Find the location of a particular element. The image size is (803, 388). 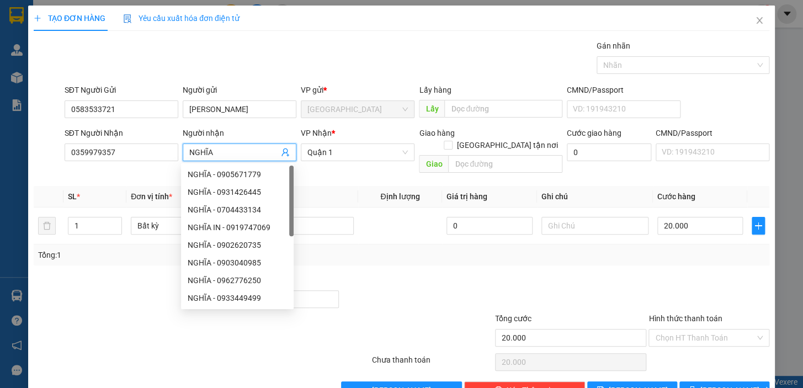

div: NGHĨA - 0933449499 is located at coordinates (237, 298).